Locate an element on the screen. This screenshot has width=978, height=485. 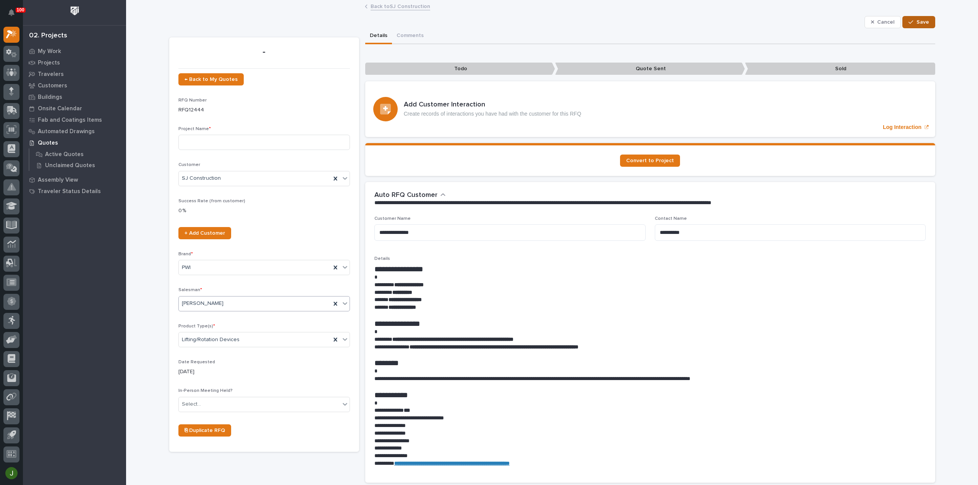
span: Cancel is located at coordinates (885, 22).